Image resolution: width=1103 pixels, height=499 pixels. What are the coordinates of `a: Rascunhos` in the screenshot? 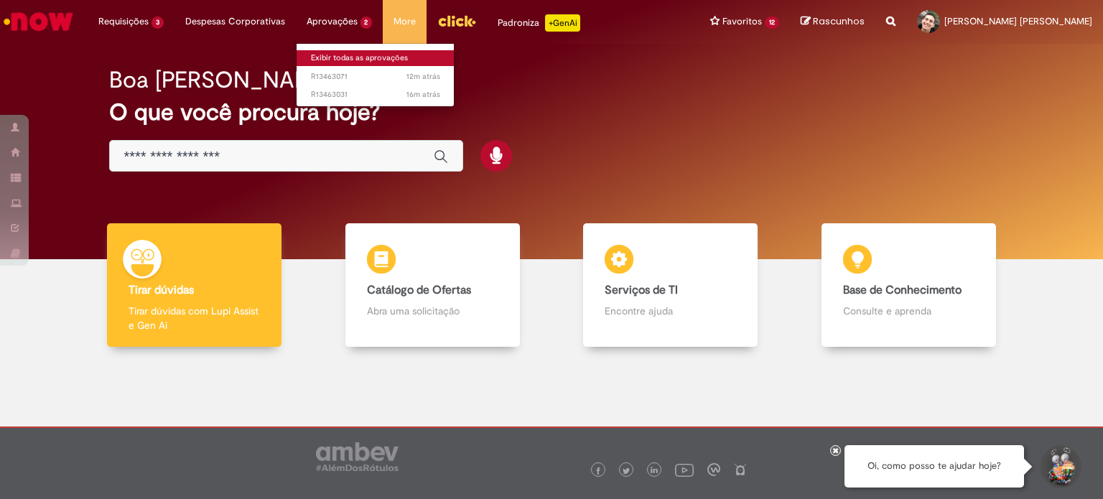 It's located at (832, 22).